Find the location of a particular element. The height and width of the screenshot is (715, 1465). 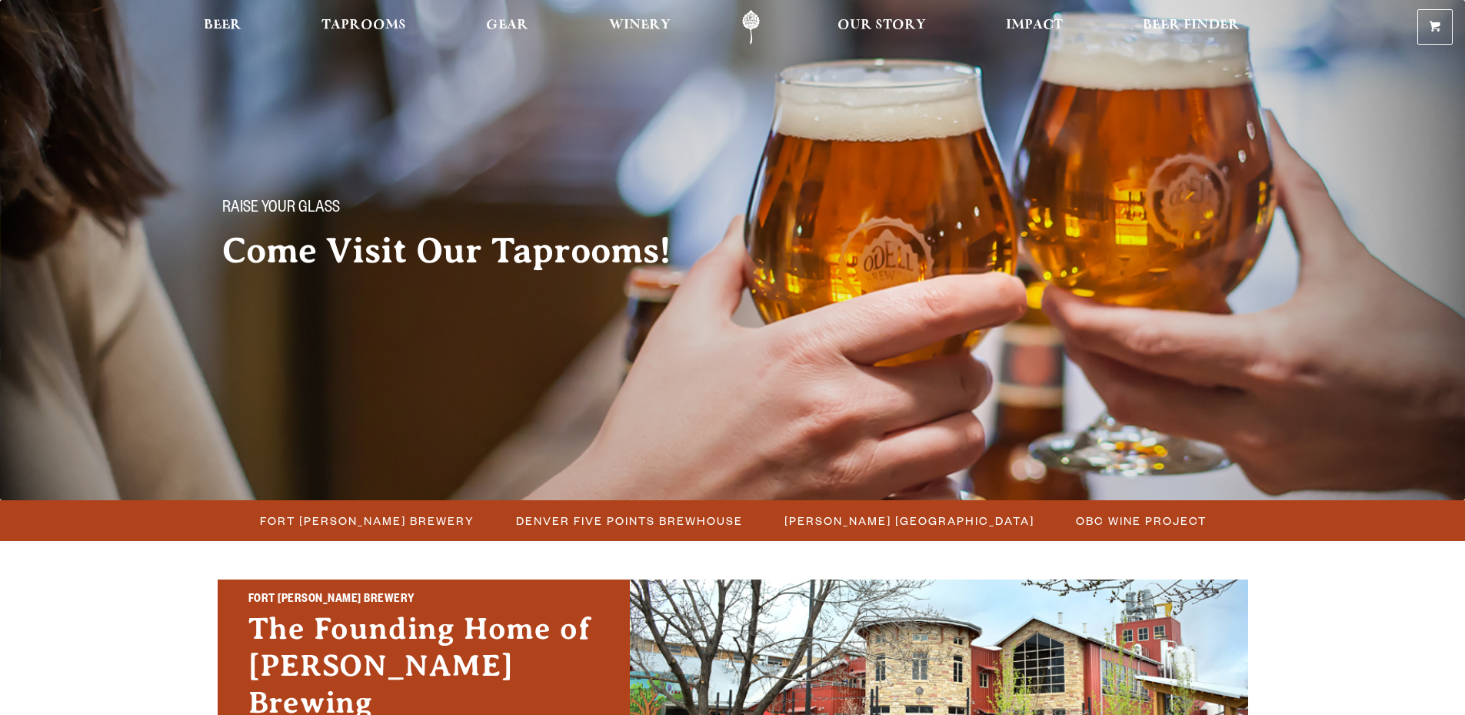

h2: Come Visit Our Taprooms! is located at coordinates (462, 251).